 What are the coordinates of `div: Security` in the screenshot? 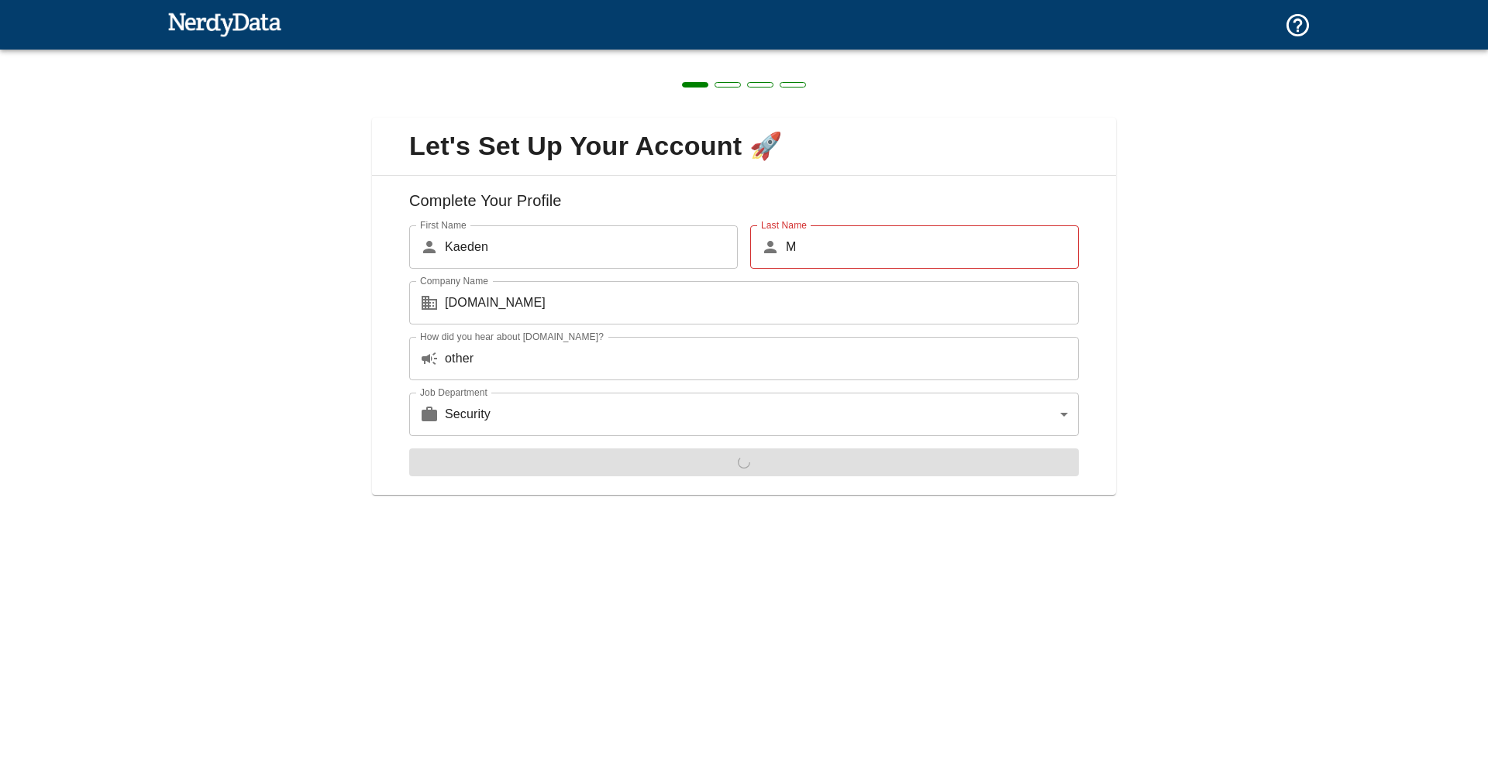 It's located at (762, 415).